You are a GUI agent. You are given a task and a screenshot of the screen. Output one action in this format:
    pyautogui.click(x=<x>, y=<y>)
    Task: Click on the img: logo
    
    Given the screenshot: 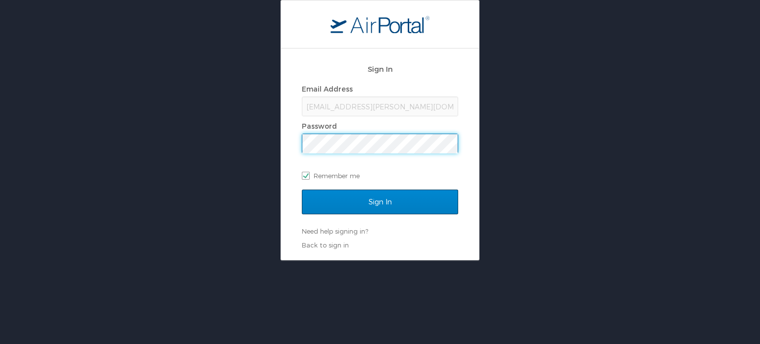 What is the action you would take?
    pyautogui.click(x=380, y=24)
    